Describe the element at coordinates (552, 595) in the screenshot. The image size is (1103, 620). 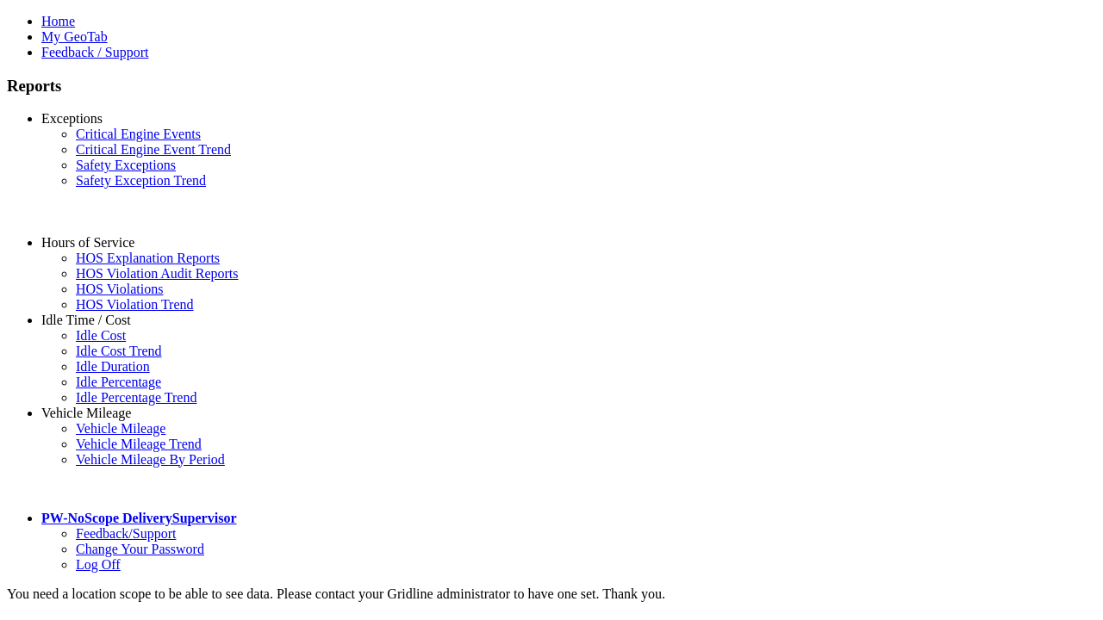
I see `div: You need a location scope to be able to see data. Please contact your Gridline administrator to h...` at that location.